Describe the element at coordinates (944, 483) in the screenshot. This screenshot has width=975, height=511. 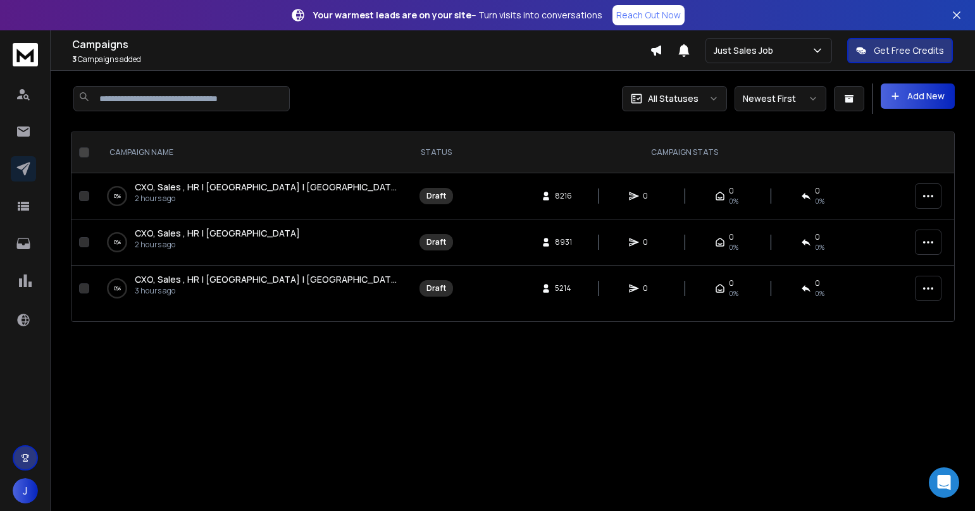
I see `div: Open Intercom Messenger` at that location.